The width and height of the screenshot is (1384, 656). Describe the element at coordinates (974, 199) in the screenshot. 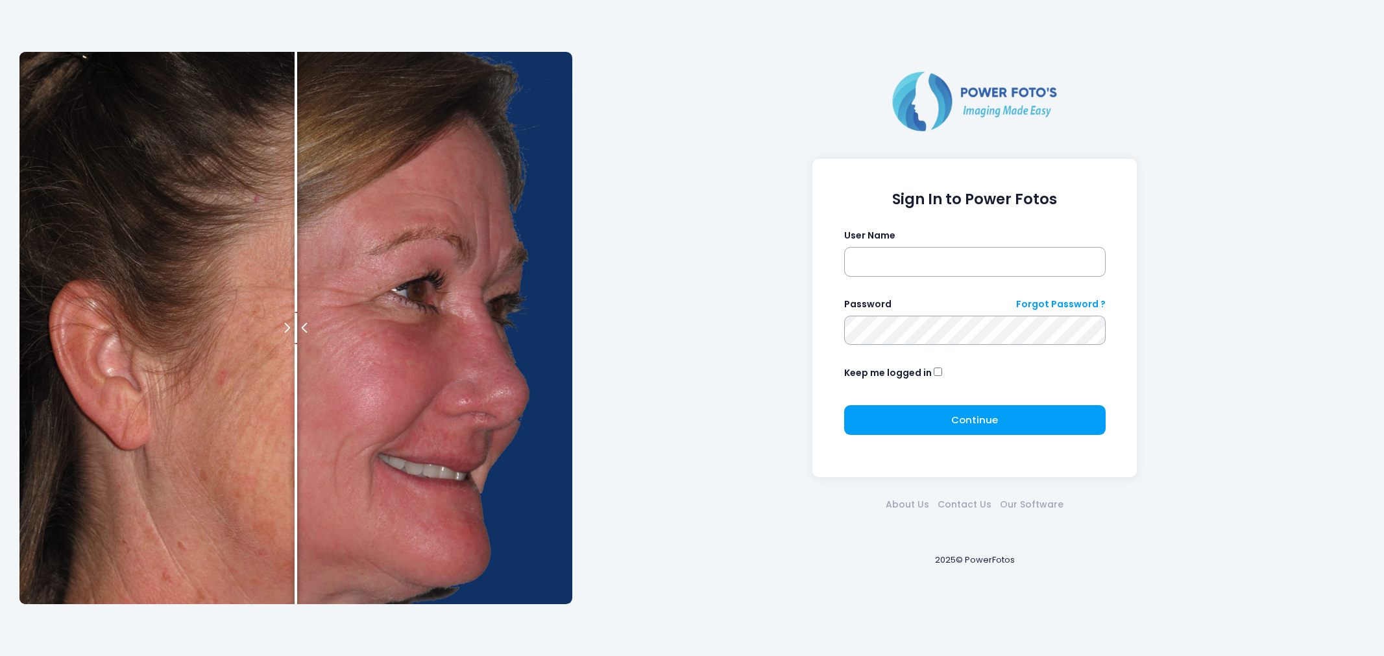

I see `h1: Sign In to Power Fotos` at that location.